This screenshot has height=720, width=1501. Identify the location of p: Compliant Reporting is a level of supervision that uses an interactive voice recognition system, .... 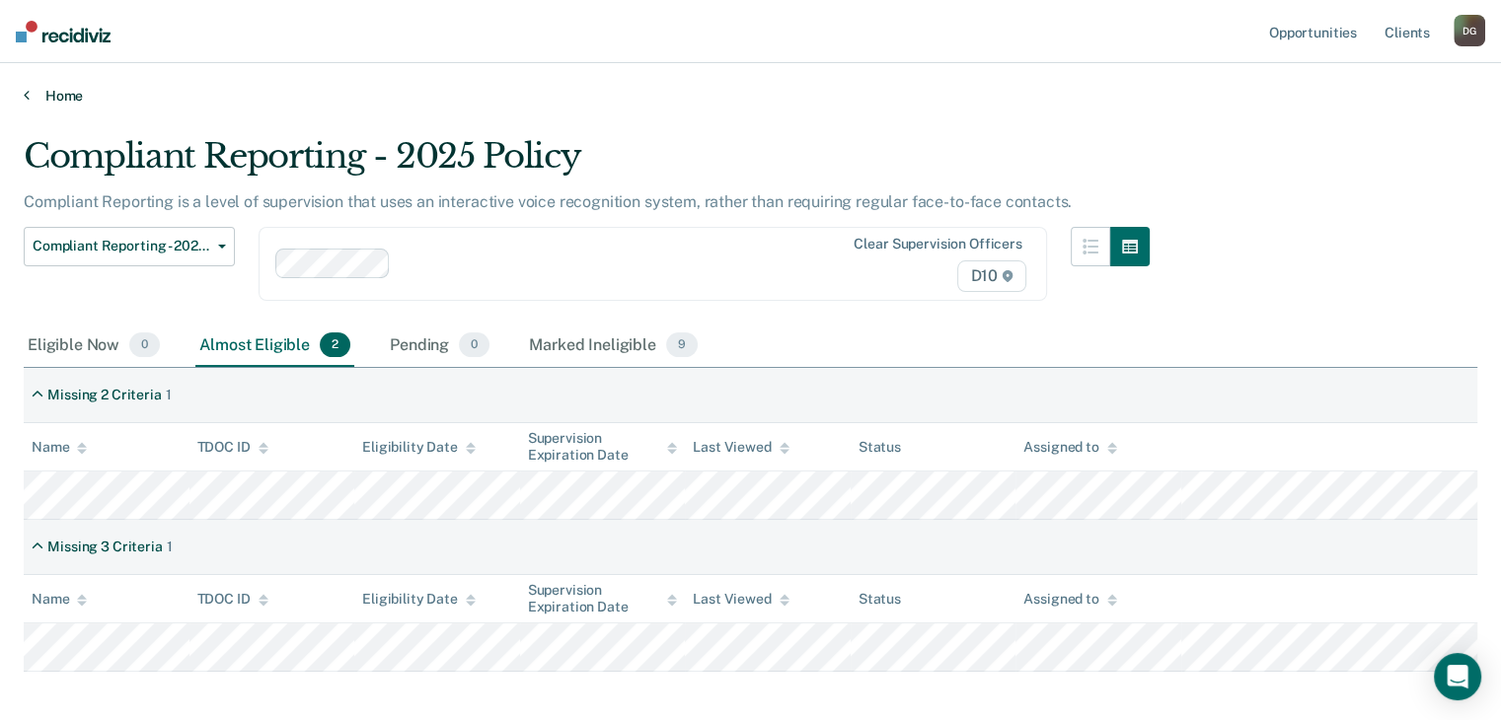
(548, 201).